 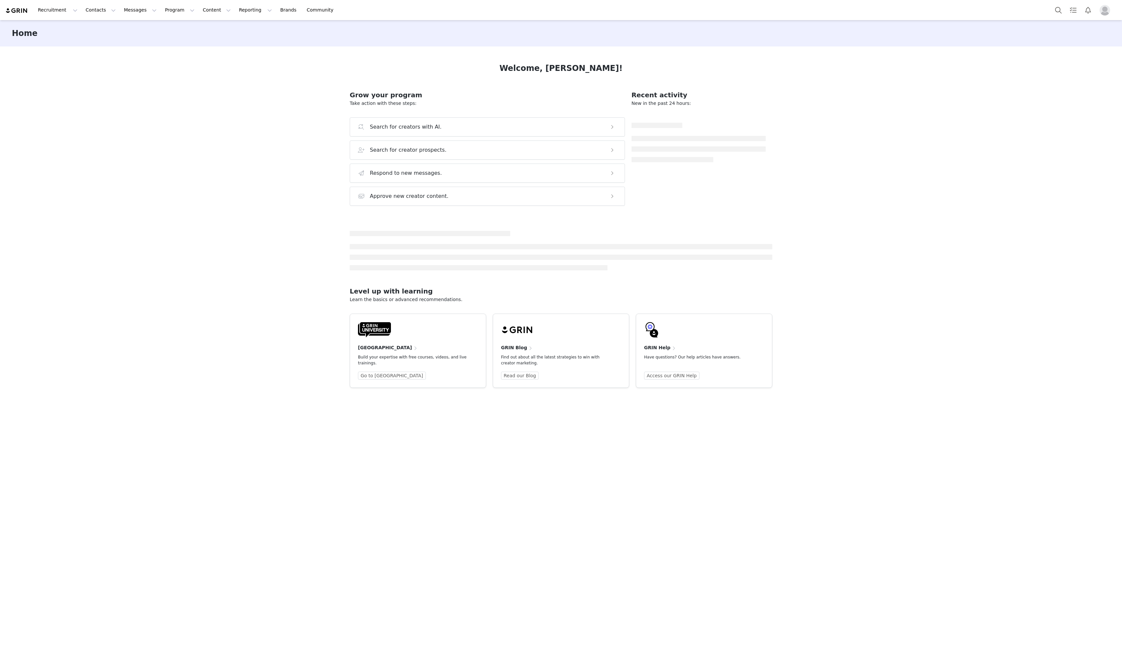 What do you see at coordinates (58, 10) in the screenshot?
I see `button: Recruitment` at bounding box center [58, 10].